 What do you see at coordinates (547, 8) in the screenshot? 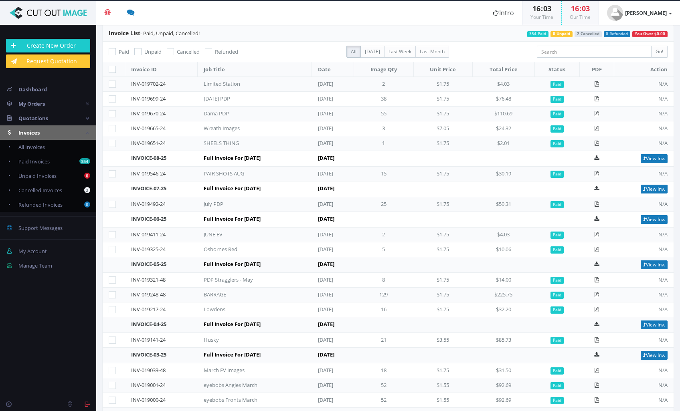
I see `span: 03` at bounding box center [547, 8].